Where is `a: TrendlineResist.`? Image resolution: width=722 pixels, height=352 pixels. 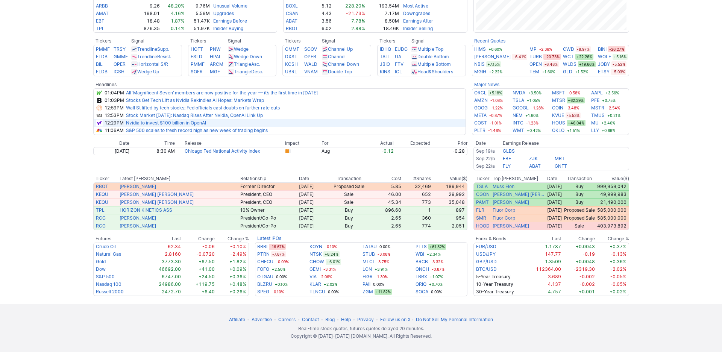 a: TrendlineResist. is located at coordinates (154, 56).